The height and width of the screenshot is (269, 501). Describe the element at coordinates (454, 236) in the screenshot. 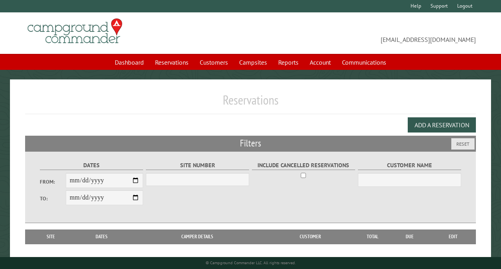

I see `th: Edit` at that location.